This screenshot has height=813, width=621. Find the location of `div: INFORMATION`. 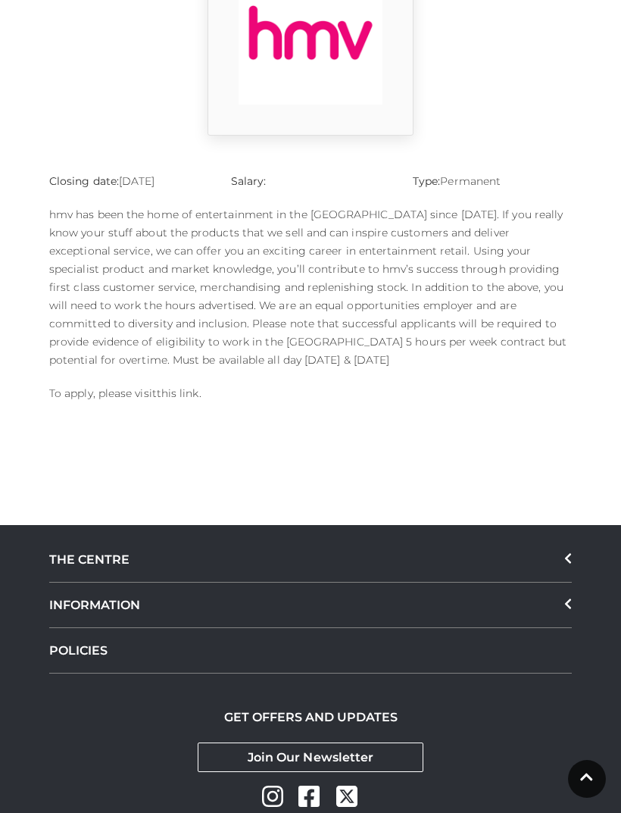

div: INFORMATION is located at coordinates (310, 605).